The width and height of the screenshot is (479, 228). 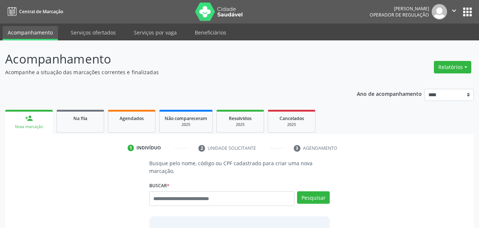 I want to click on a: Acompanhamento, so click(x=30, y=33).